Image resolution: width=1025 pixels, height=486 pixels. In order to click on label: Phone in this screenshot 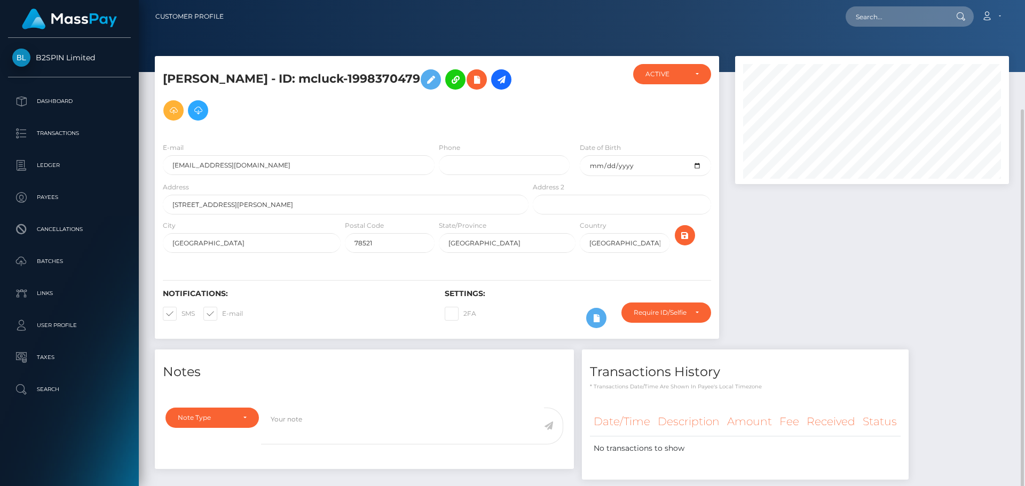, I will do `click(449, 148)`.